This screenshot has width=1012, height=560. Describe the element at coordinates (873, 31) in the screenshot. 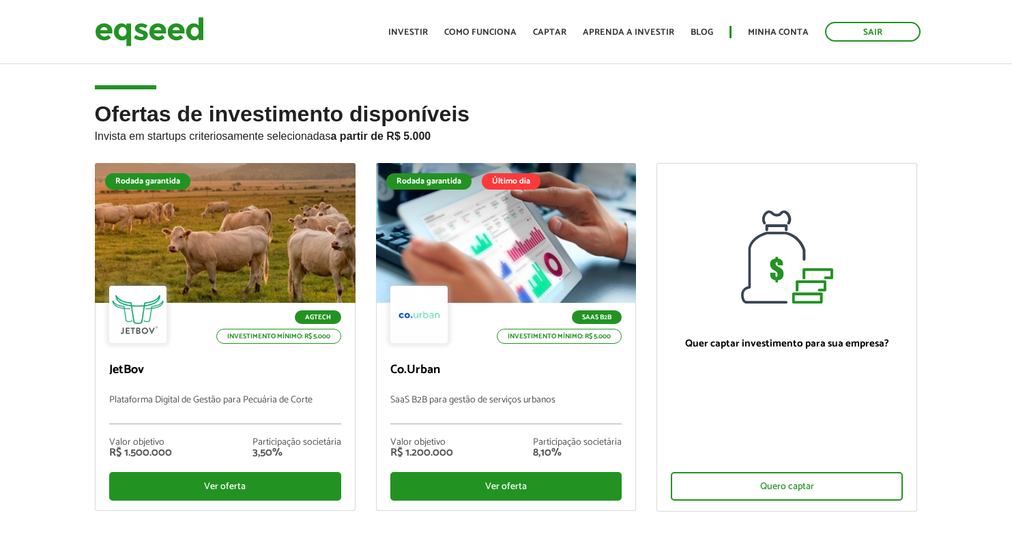

I see `a: Sair` at that location.